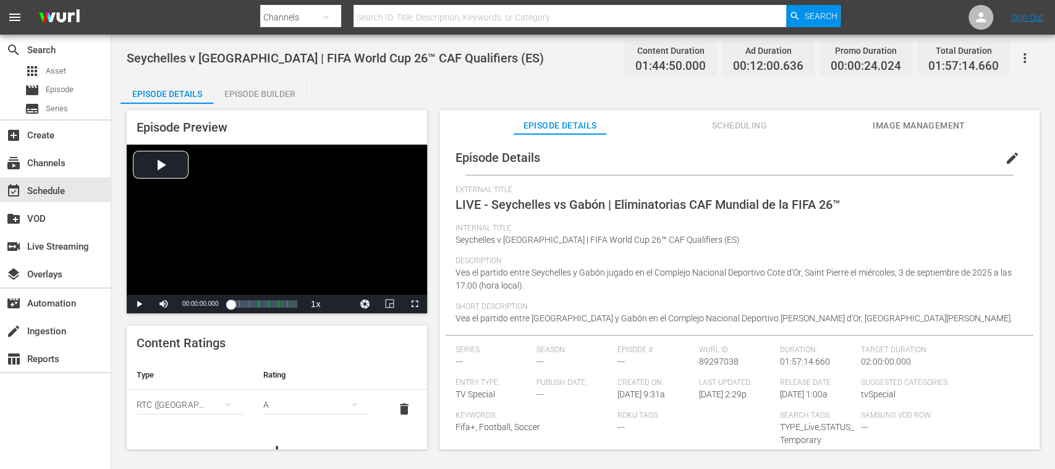  What do you see at coordinates (200, 303) in the screenshot?
I see `span: 00:00:00.000` at bounding box center [200, 303].